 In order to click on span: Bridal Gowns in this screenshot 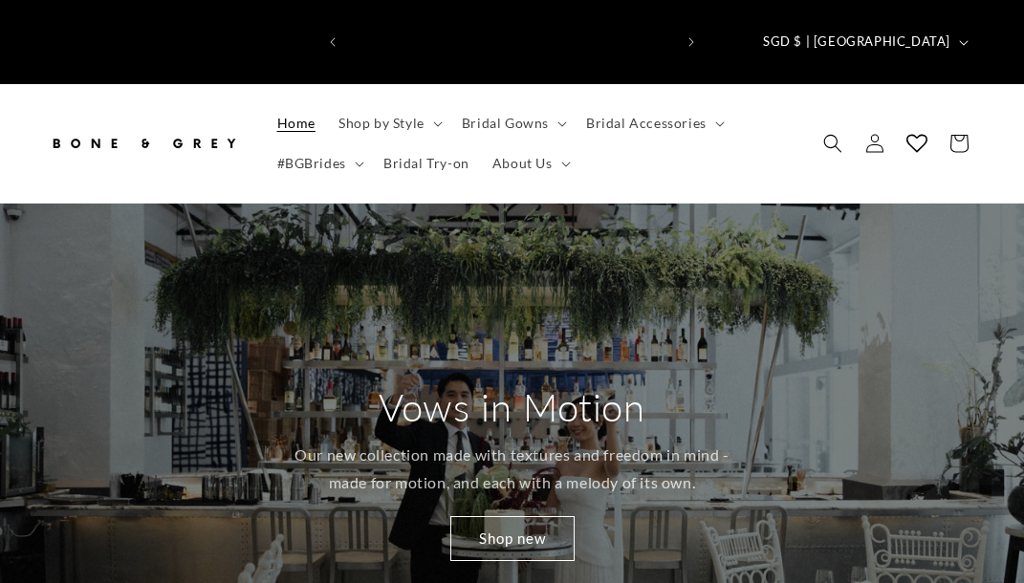, I will do `click(505, 123)`.